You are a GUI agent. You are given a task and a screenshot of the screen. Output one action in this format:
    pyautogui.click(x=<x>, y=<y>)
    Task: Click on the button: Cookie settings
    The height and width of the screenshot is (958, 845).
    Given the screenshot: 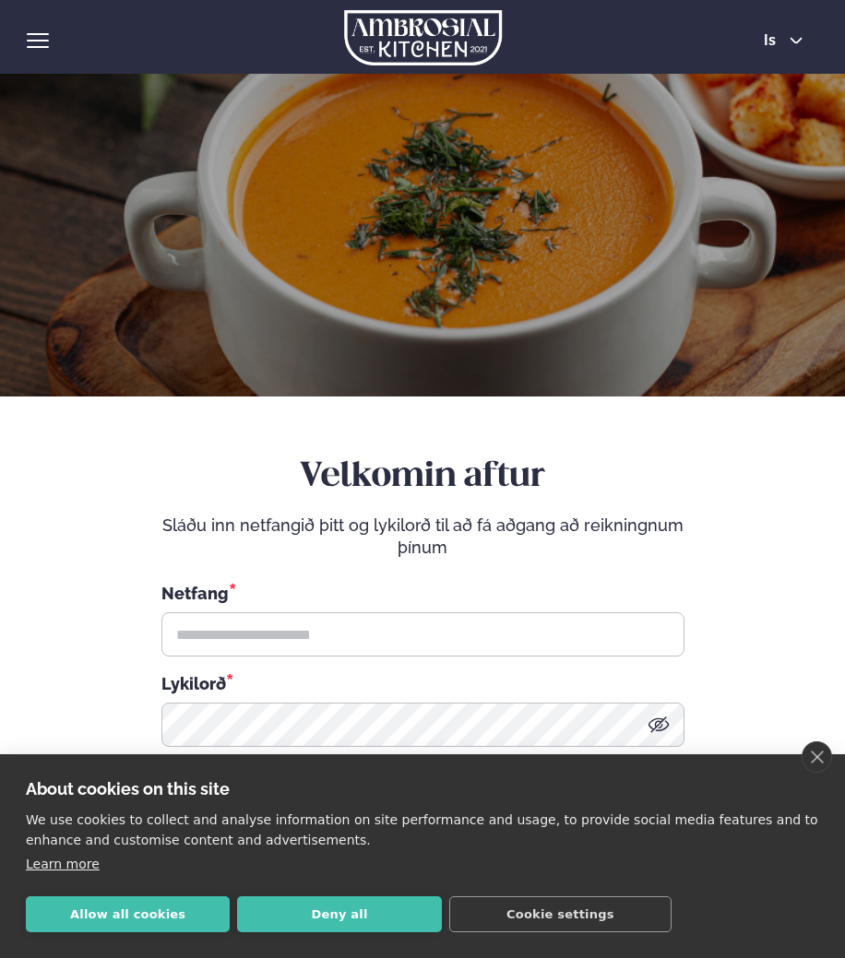 What is the action you would take?
    pyautogui.click(x=560, y=914)
    